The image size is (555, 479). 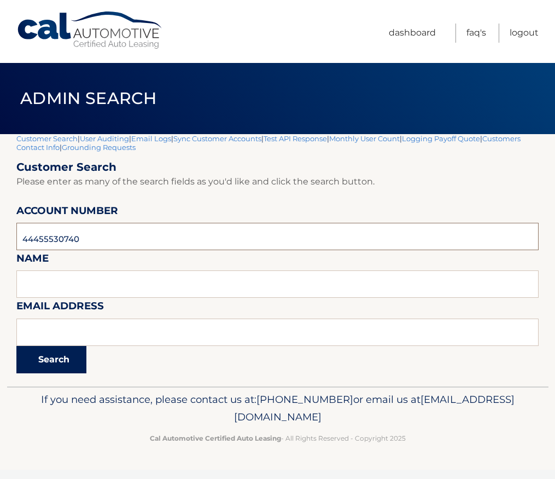 What do you see at coordinates (277, 167) in the screenshot?
I see `h2: Customer Search` at bounding box center [277, 167].